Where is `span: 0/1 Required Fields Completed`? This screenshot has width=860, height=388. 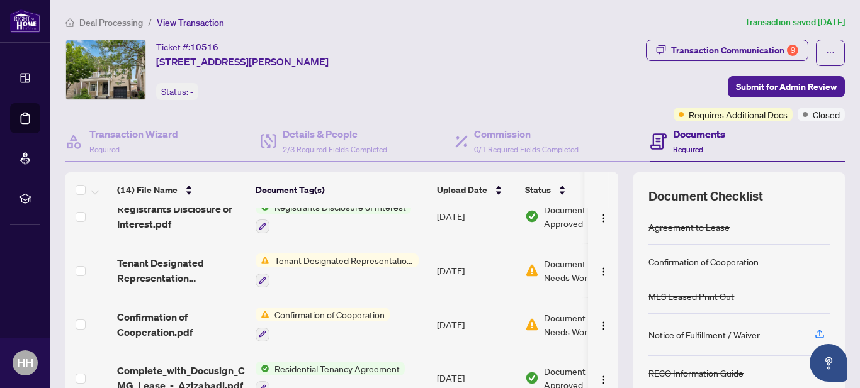 span: 0/1 Required Fields Completed is located at coordinates (526, 149).